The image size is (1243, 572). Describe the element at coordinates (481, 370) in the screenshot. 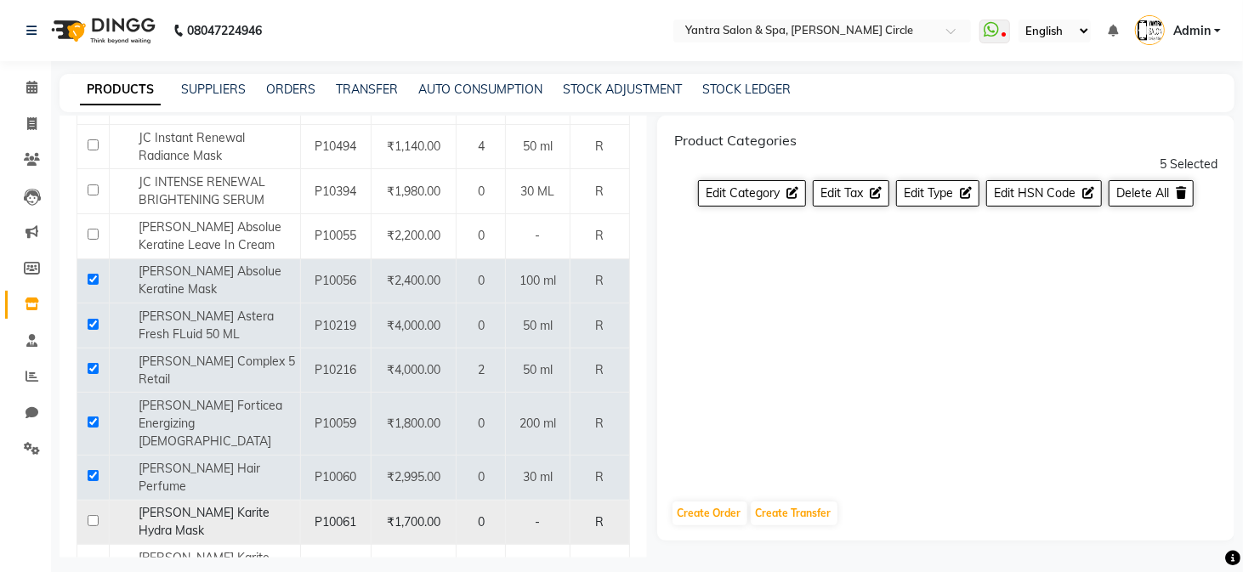

I see `span: 2` at that location.